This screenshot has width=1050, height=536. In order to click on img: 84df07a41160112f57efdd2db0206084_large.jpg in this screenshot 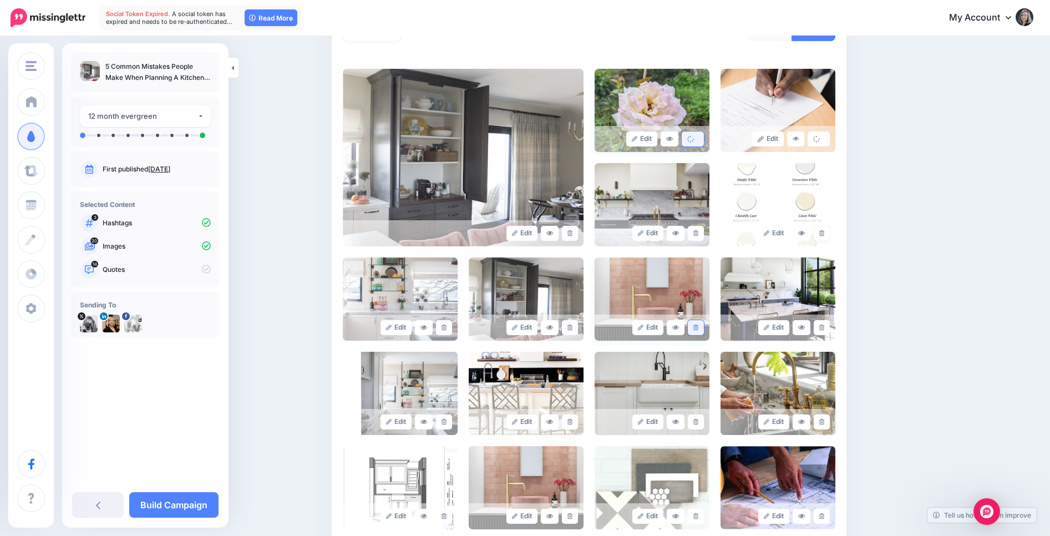, I will do `click(777, 110)`.